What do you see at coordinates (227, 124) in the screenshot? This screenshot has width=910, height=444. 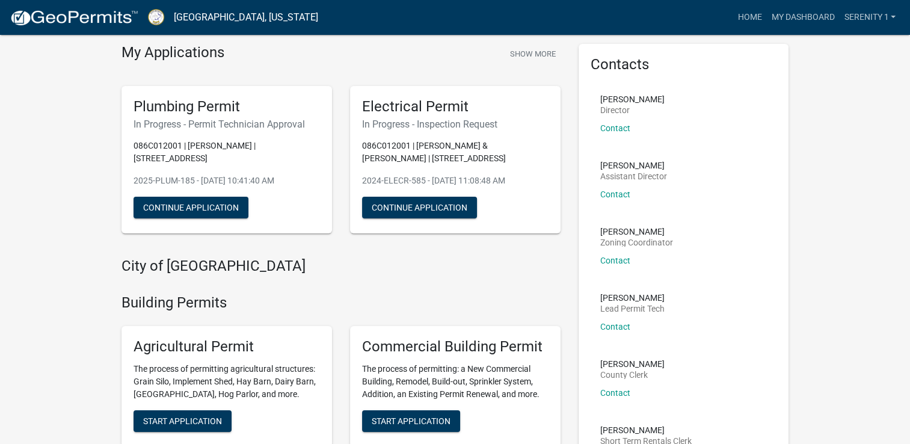 I see `h6: In Progress - Permit Technician Approval` at bounding box center [227, 124].